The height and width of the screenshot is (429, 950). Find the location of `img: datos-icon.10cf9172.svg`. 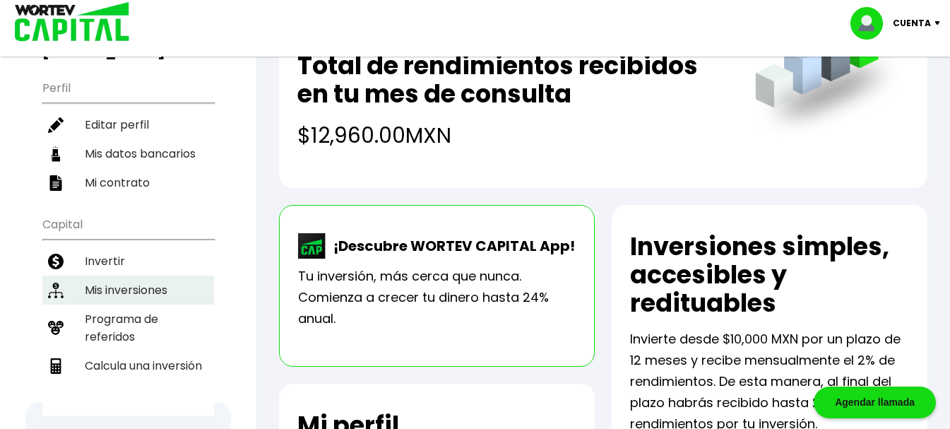

img: datos-icon.10cf9172.svg is located at coordinates (56, 154).